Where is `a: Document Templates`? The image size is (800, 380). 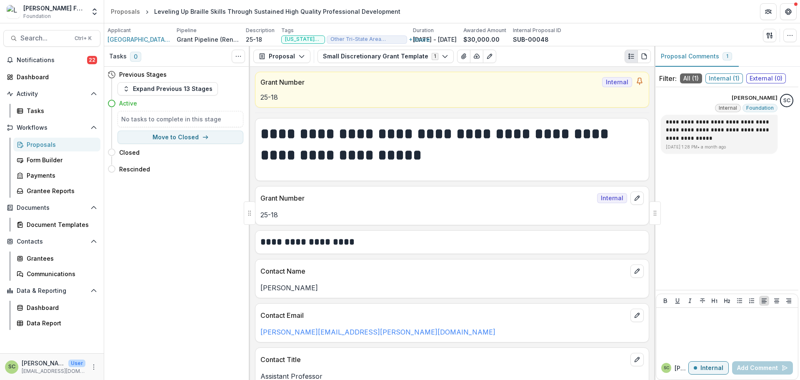 a: Document Templates is located at coordinates (57, 224).